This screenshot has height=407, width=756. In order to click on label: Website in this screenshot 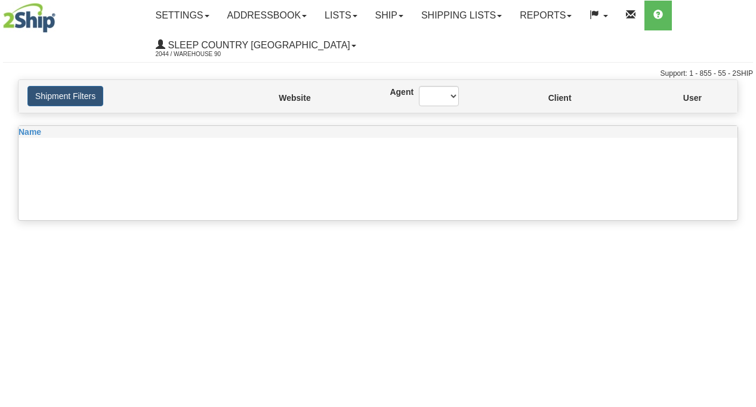, I will do `click(281, 98)`.